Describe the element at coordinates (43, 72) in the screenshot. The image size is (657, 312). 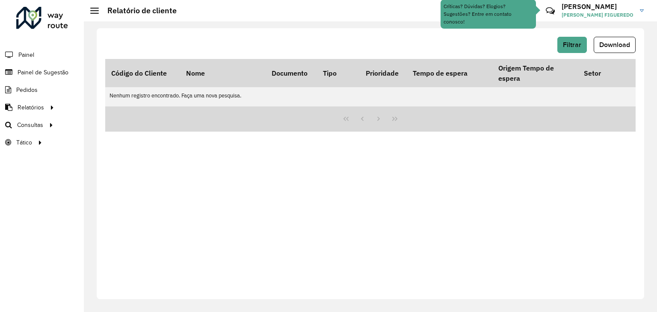
I see `span: Painel de Sugestão` at that location.